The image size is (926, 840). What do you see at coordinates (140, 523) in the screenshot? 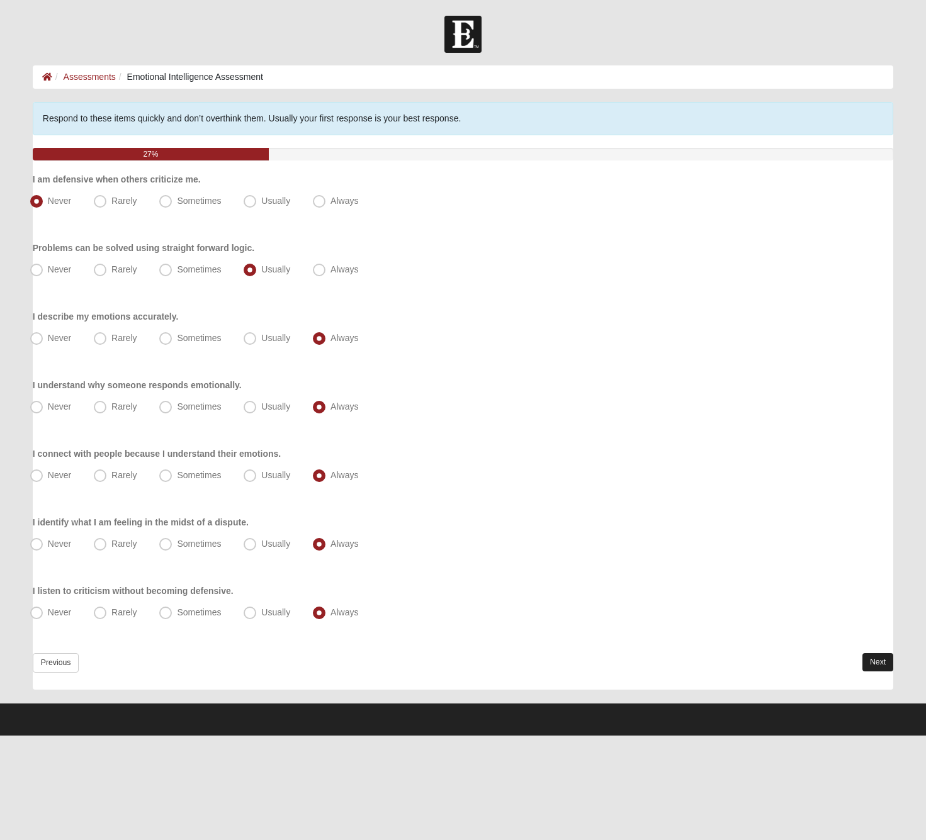
I see `label: I identify what I am feeling in the midst of a dispute.` at bounding box center [140, 523].